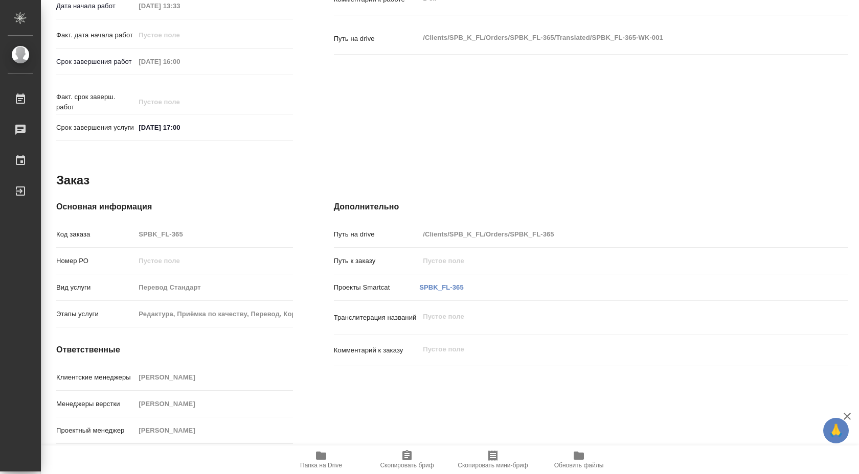 The image size is (859, 474). Describe the element at coordinates (96, 128) in the screenshot. I see `p: Срок завершения услуги` at that location.